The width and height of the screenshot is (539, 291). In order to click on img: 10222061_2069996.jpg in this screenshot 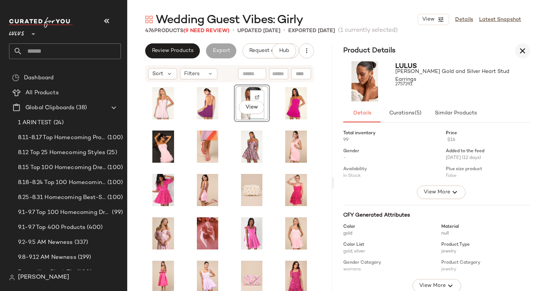, I will do `click(252, 234)`.